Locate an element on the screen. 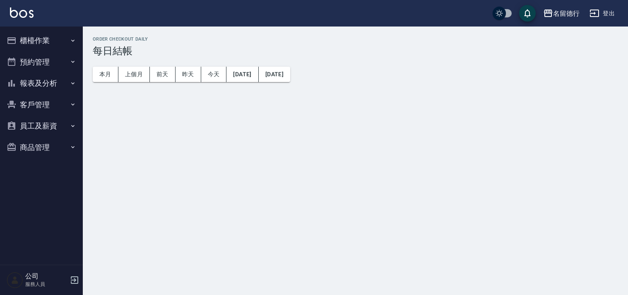 Image resolution: width=628 pixels, height=295 pixels. div: 名留德行 is located at coordinates (567, 13).